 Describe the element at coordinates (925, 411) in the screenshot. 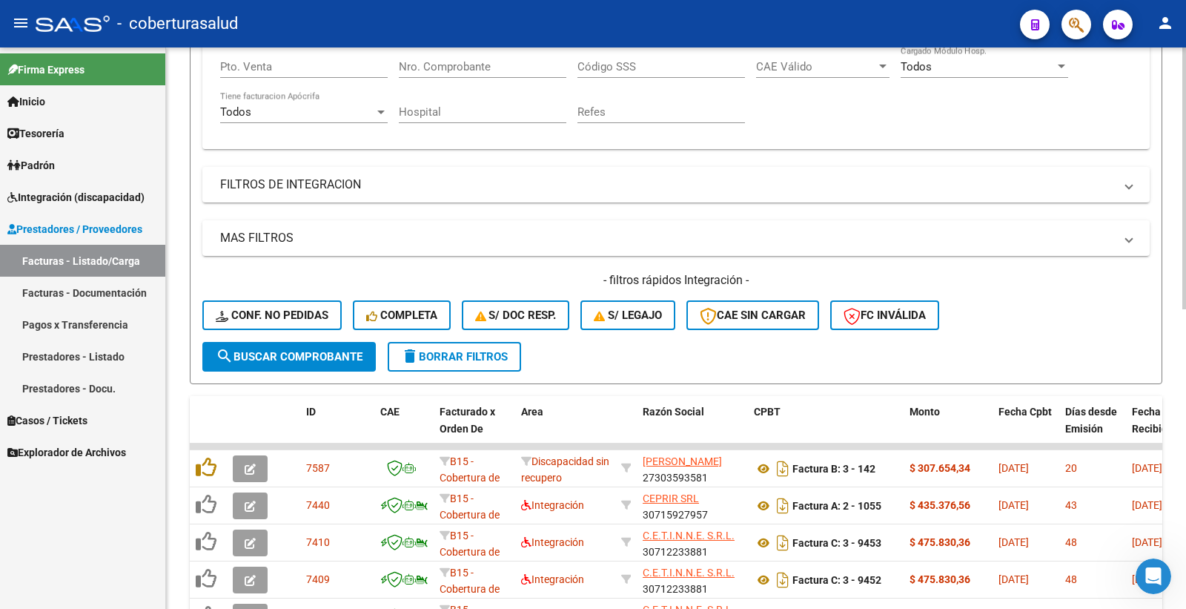

I see `span: Monto` at that location.